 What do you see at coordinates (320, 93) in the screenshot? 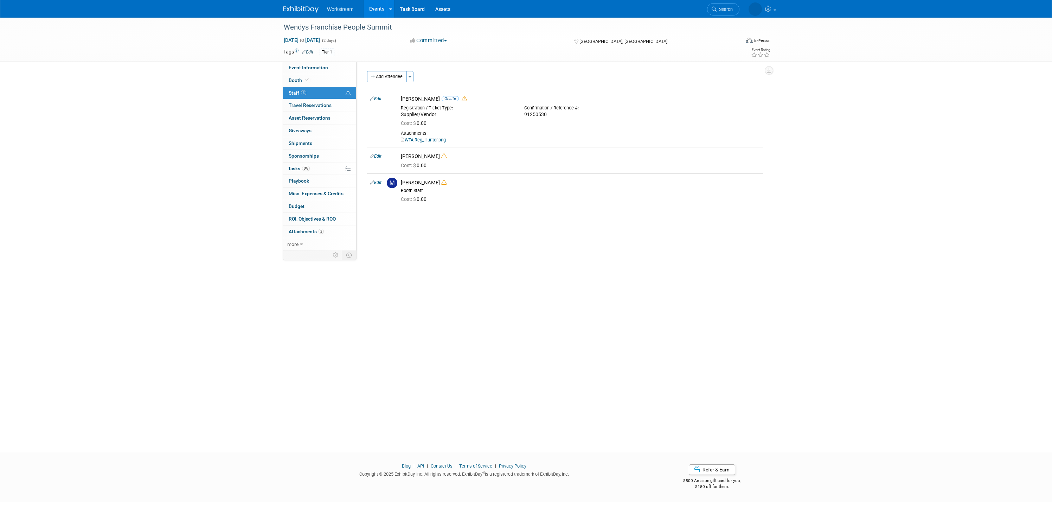
I see `a: Staff3` at bounding box center [320, 93].